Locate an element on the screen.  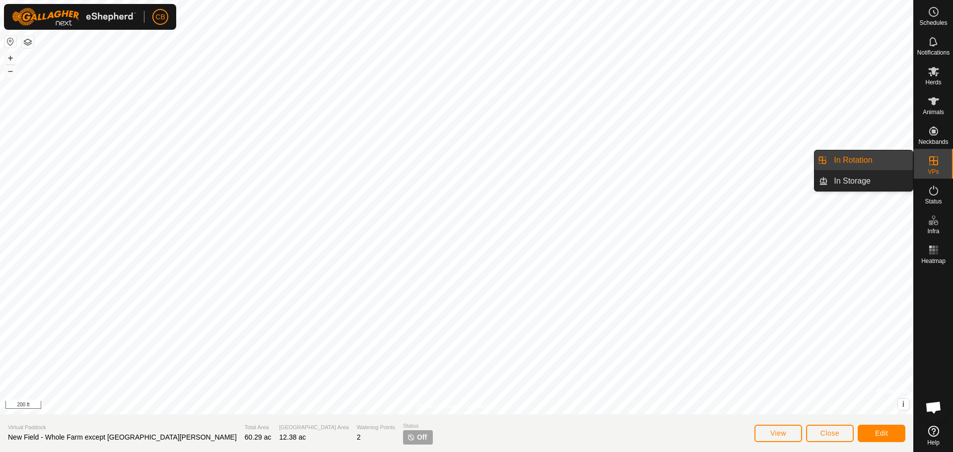
img: turn-off is located at coordinates (411, 437).